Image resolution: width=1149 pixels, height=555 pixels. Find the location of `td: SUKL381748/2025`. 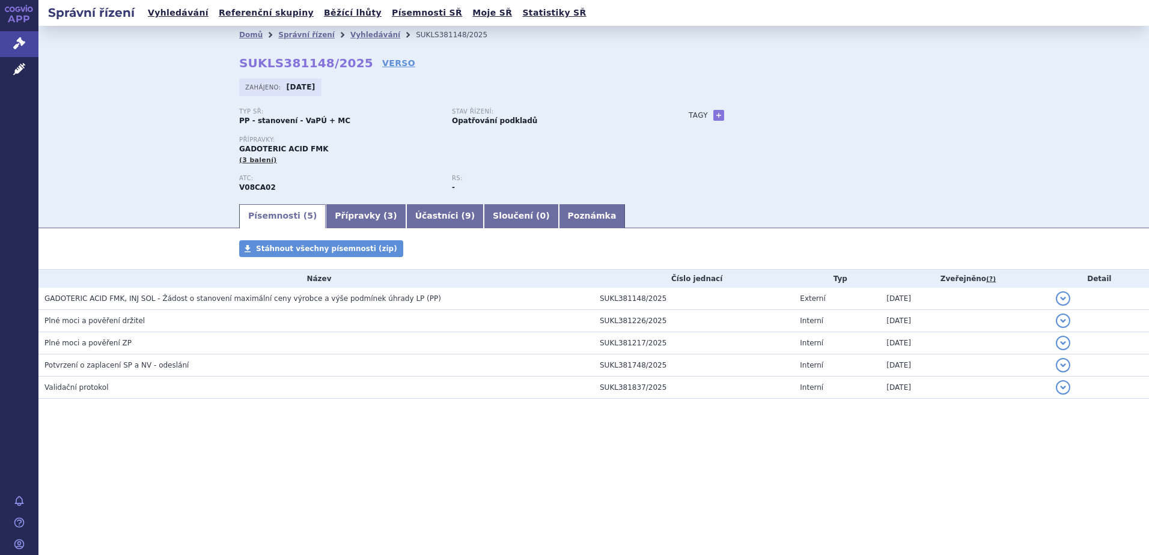

td: SUKL381748/2025 is located at coordinates (694, 365).